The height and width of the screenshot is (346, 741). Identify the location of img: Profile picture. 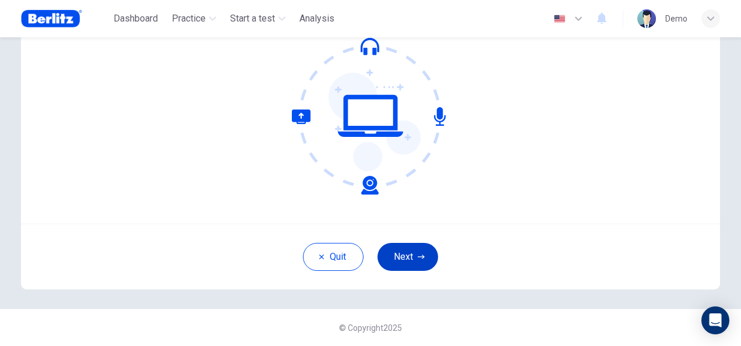
(647, 19).